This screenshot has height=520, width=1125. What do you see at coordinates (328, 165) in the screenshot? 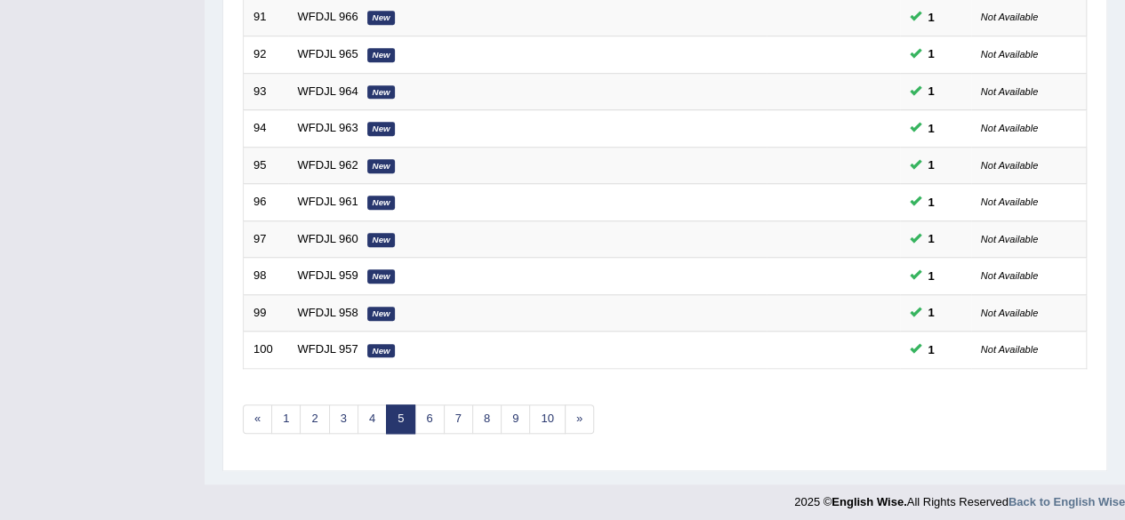
I see `a: WFDJL 962` at bounding box center [328, 165].